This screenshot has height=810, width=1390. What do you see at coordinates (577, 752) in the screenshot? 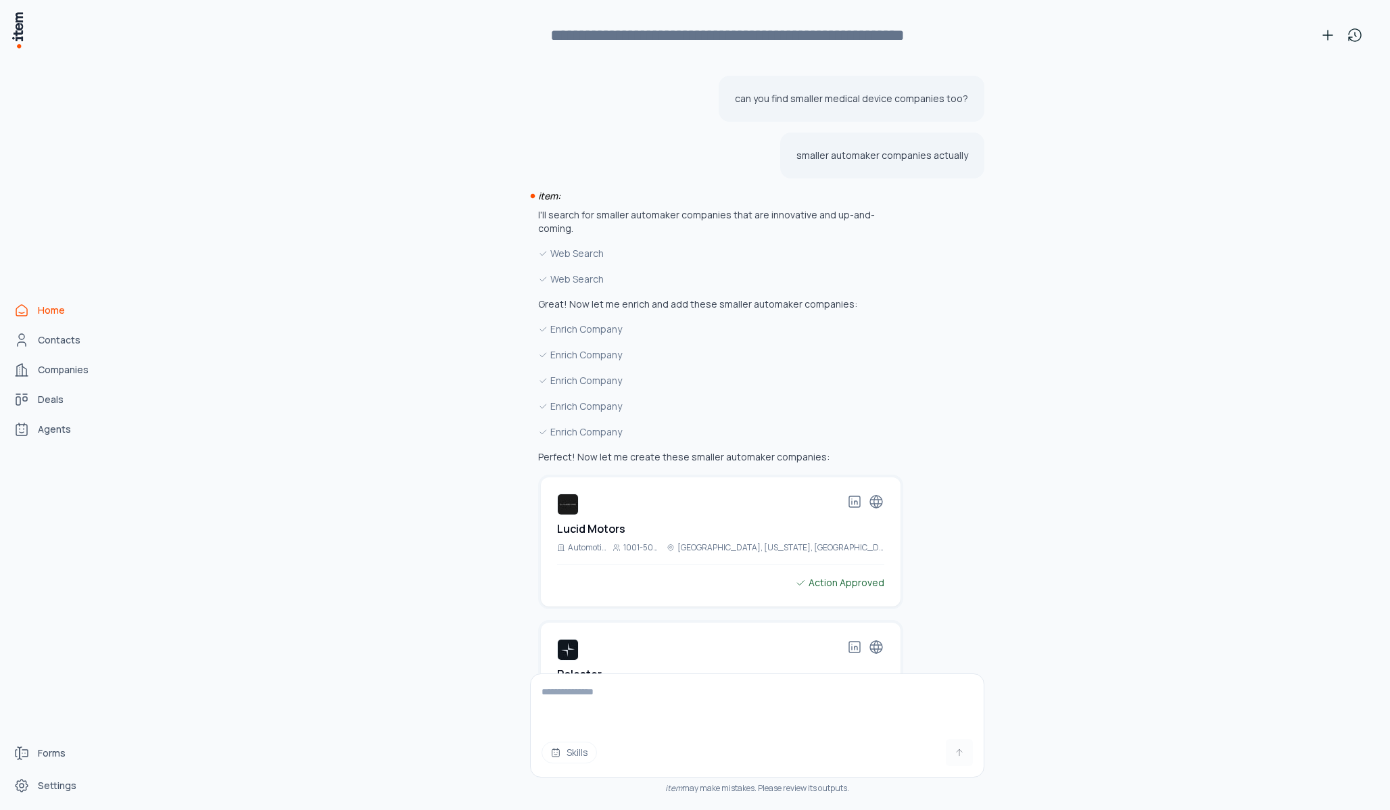
I see `span: Skills` at bounding box center [577, 752].